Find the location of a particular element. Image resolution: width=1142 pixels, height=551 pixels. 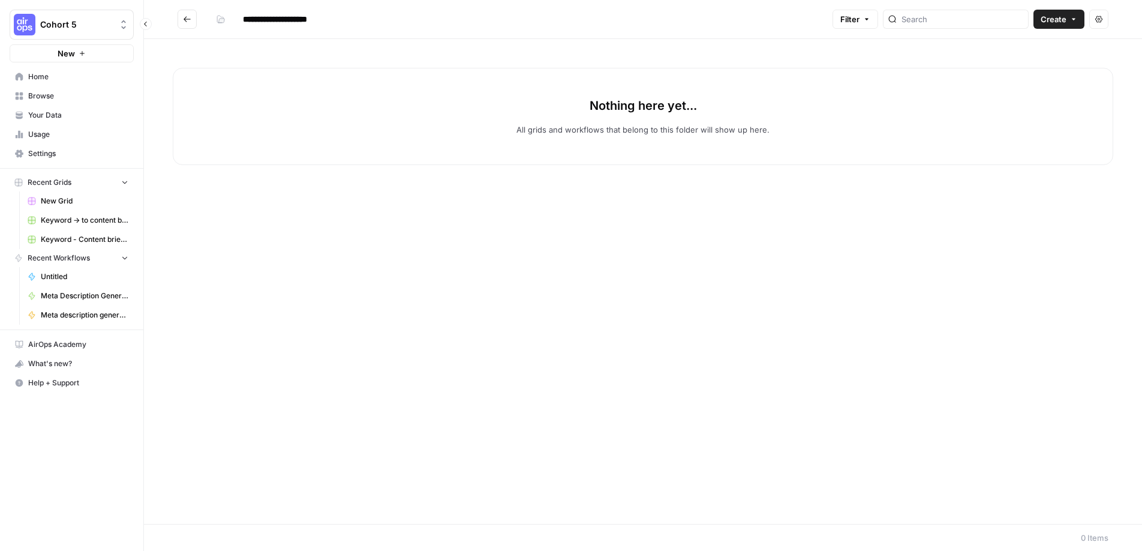

span: New is located at coordinates (66, 53).